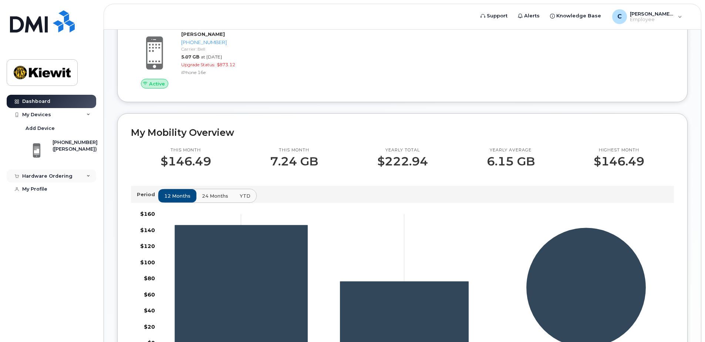 This screenshot has height=342, width=705. I want to click on span: $873.12, so click(226, 64).